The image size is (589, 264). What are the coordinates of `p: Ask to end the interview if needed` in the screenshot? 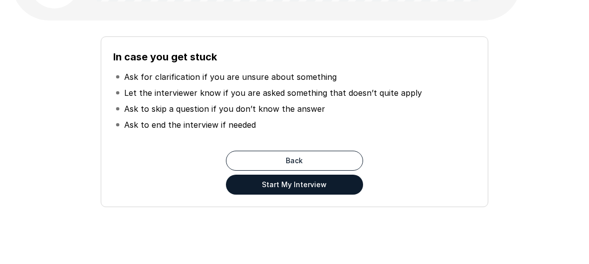 It's located at (190, 125).